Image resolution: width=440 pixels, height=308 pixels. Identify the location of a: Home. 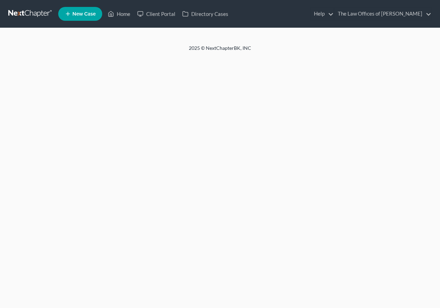
(119, 14).